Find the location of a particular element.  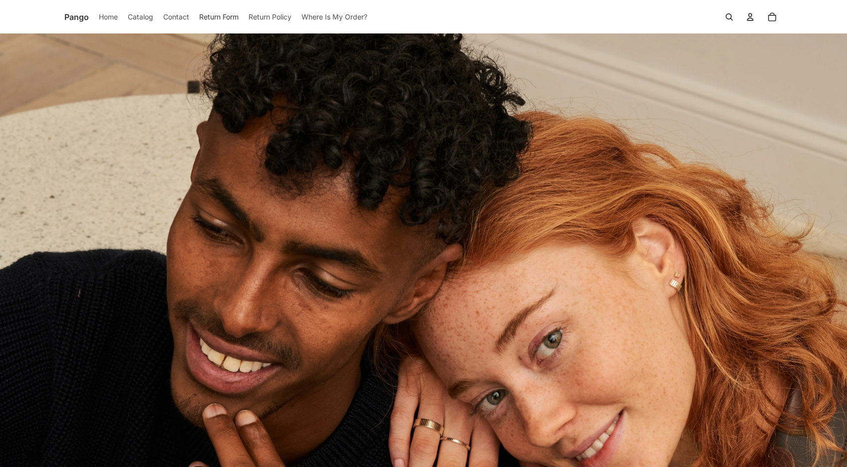

span: Return Policy is located at coordinates (270, 16).